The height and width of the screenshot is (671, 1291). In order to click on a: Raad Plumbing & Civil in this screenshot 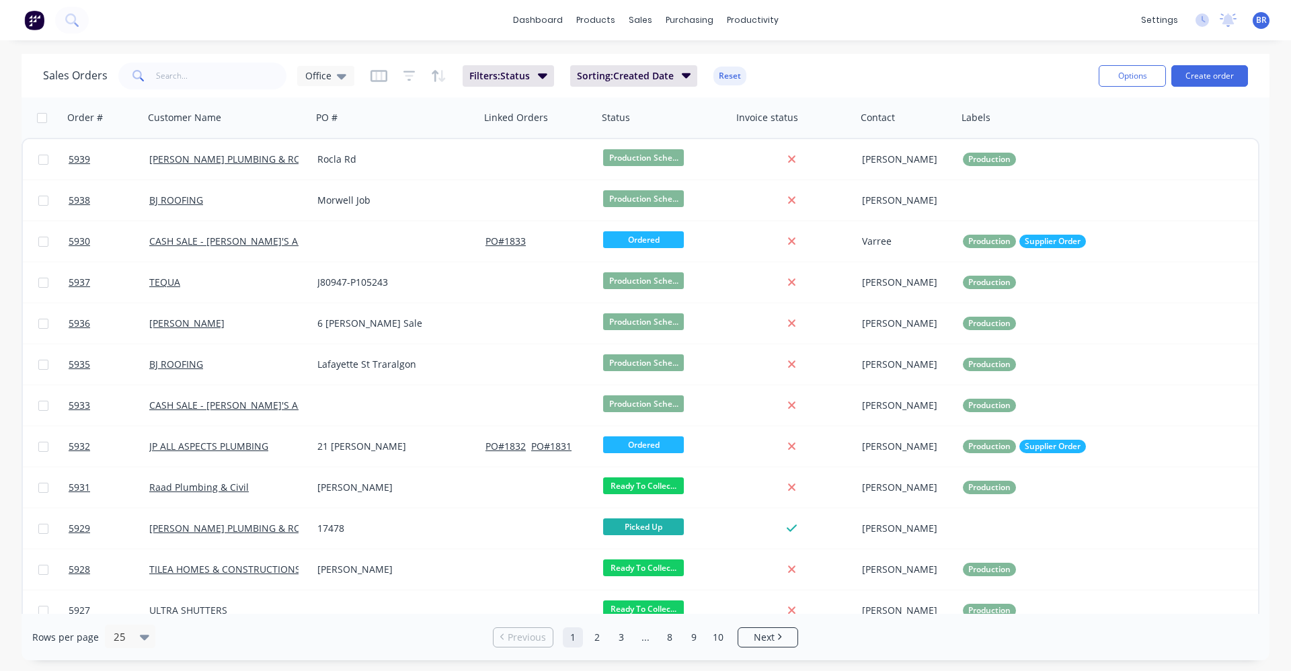, I will do `click(199, 487)`.